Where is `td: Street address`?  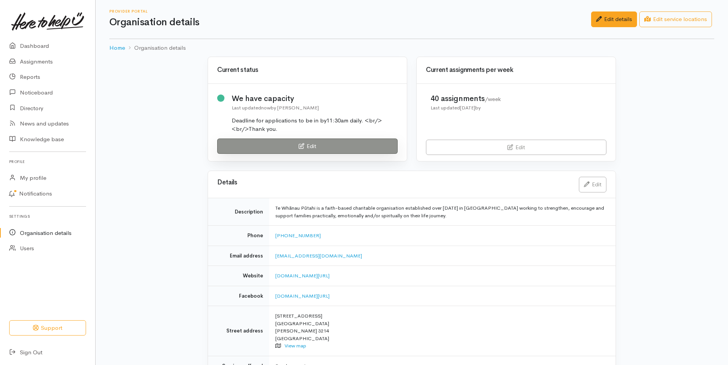
td: Street address is located at coordinates (239, 331).